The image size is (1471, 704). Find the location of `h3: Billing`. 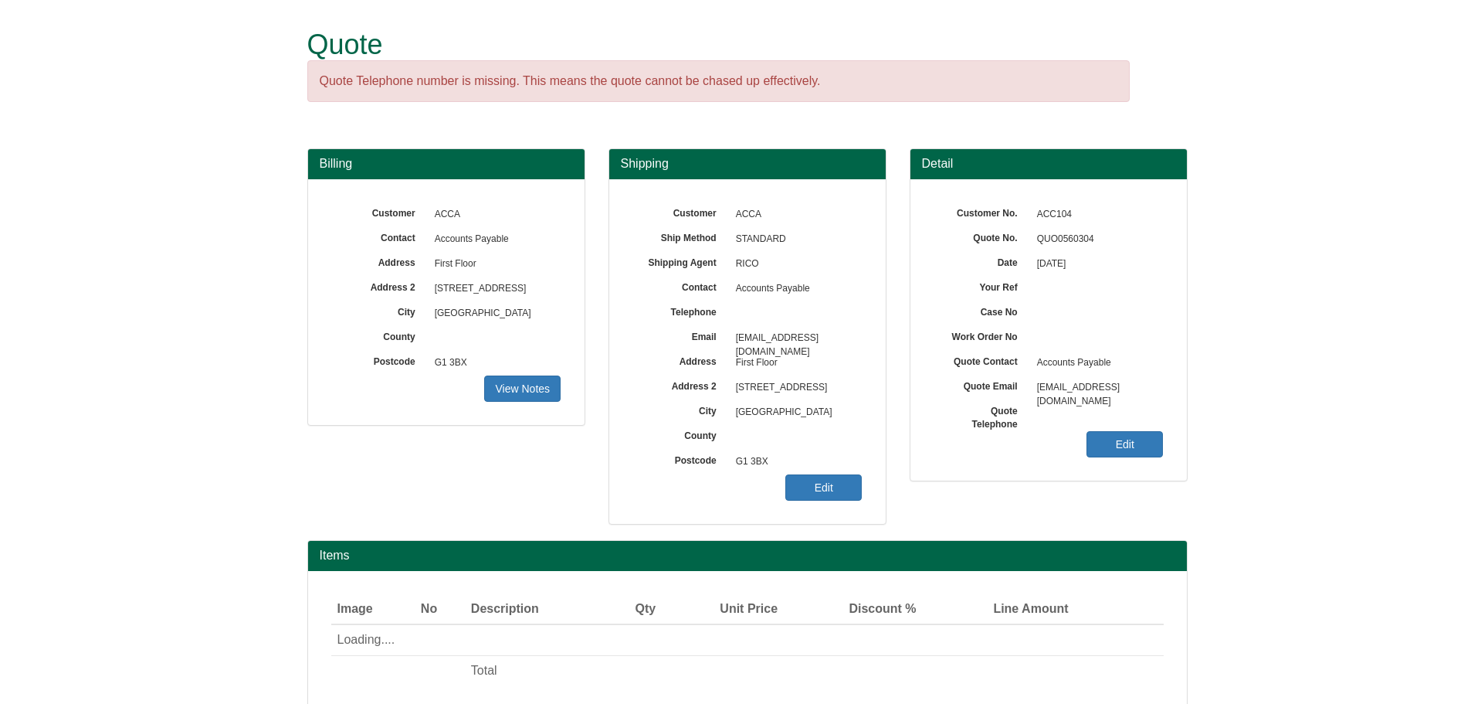

h3: Billing is located at coordinates (446, 164).